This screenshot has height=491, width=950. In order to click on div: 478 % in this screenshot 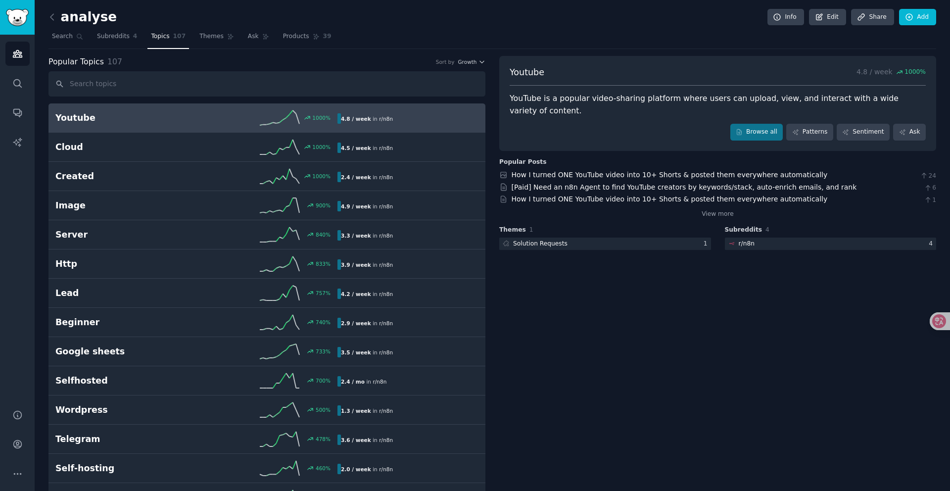, I will do `click(323, 439)`.